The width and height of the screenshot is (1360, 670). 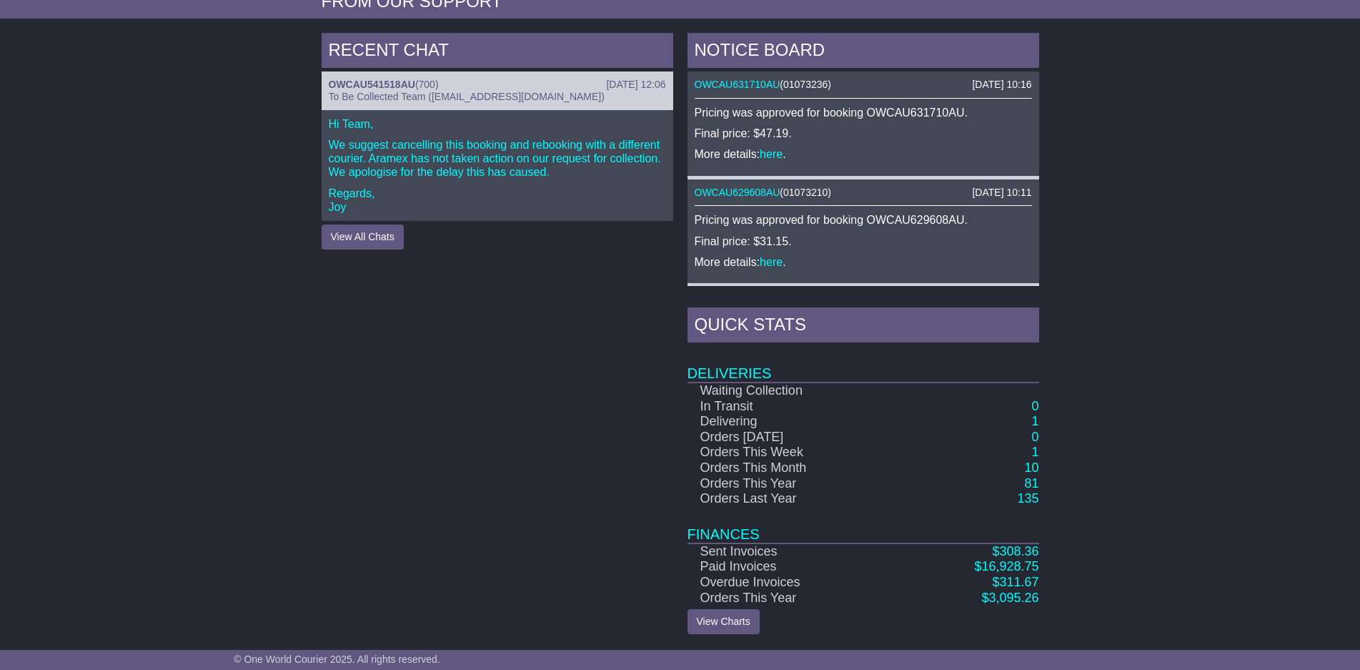 What do you see at coordinates (794, 567) in the screenshot?
I see `td: Paid Invoices` at bounding box center [794, 567].